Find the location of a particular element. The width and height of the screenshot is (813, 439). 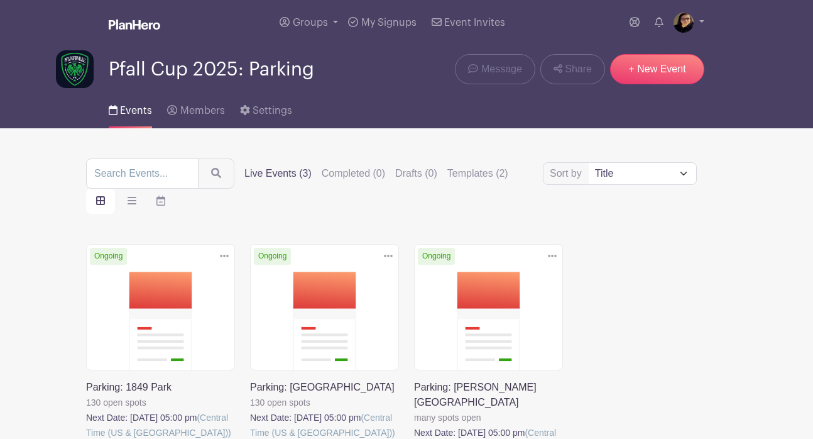

img: logo_white-6c42ec7e38ccf1d336a20a19083b03d10ae64f83f12c07503d8b9e83406b4c7d.svg is located at coordinates (134, 25).